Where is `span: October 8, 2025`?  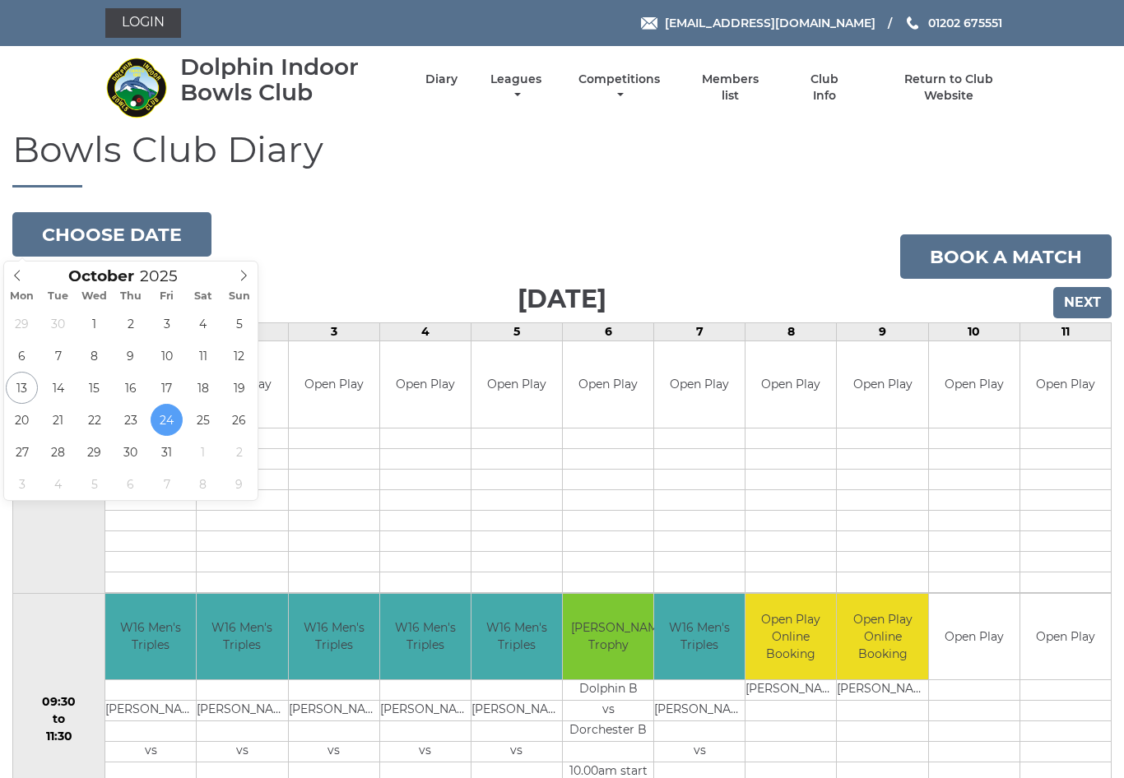 span: October 8, 2025 is located at coordinates (94, 355).